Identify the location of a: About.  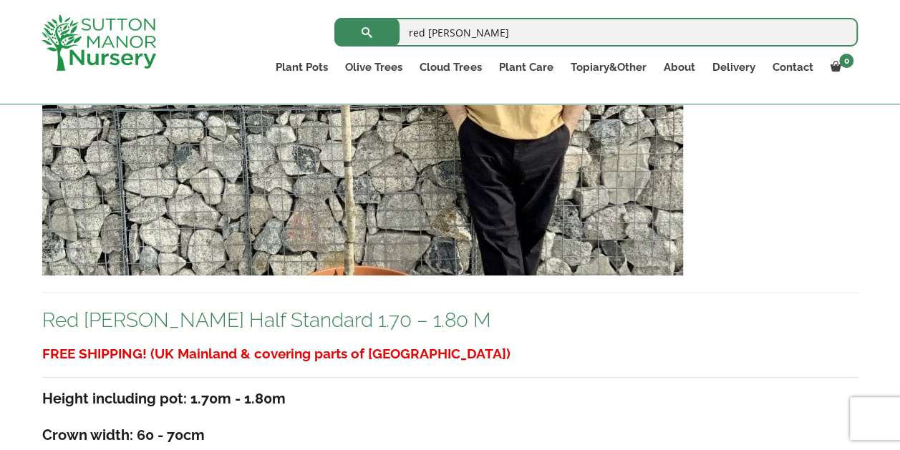
(679, 67).